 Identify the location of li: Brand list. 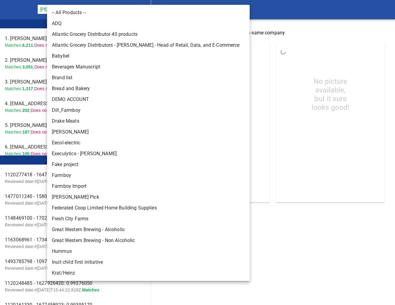
(151, 78).